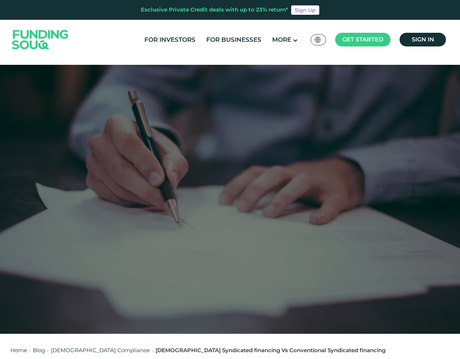  I want to click on a: For Businesses, so click(234, 40).